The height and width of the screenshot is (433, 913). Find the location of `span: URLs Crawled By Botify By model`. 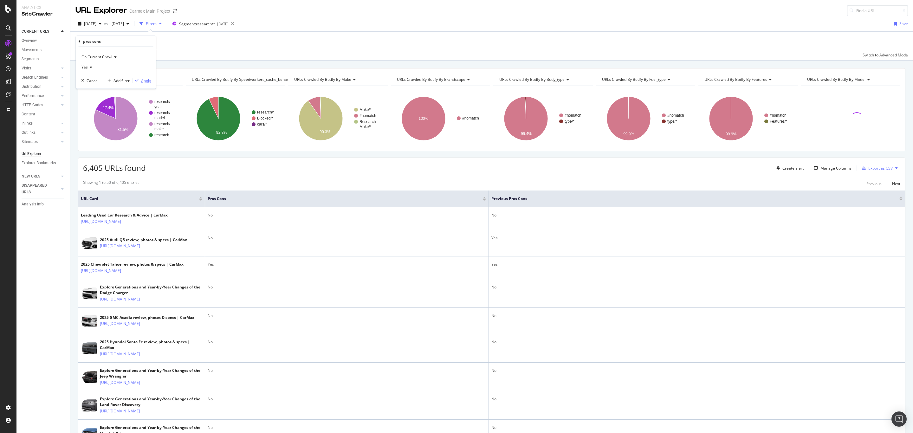

span: URLs Crawled By Botify By model is located at coordinates (836, 79).